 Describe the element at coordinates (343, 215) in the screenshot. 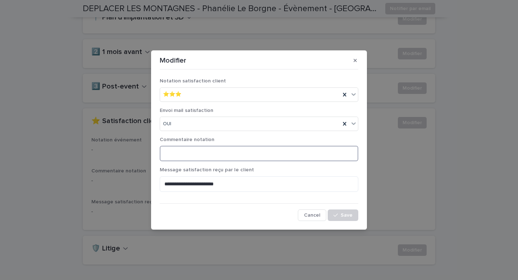

I see `button: Save` at that location.